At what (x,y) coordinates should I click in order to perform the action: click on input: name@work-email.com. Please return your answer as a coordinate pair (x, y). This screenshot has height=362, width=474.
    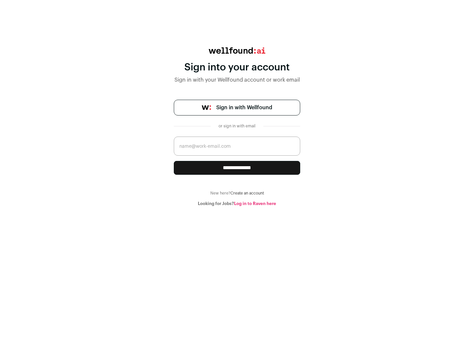
    Looking at the image, I should click on (237, 146).